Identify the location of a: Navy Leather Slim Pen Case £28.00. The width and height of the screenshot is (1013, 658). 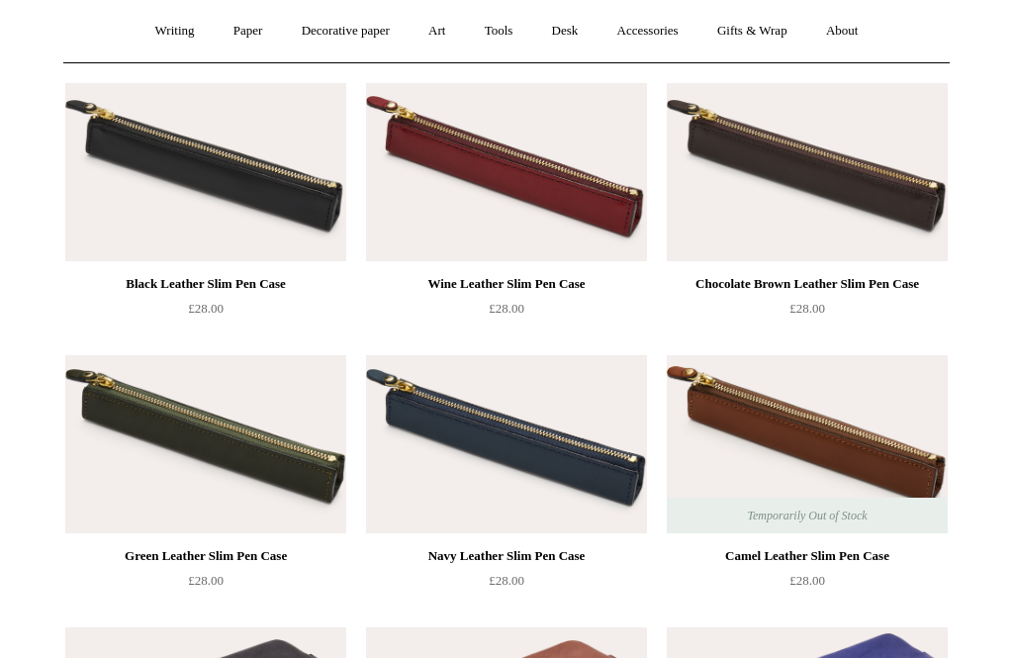
(506, 585).